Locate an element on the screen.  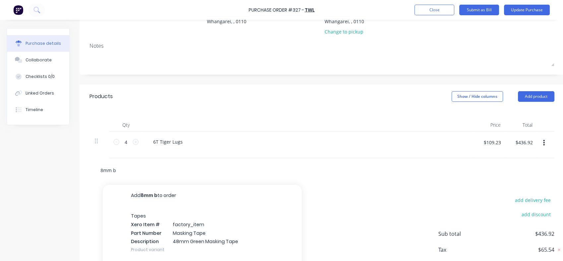
div: Checklists 0/0 is located at coordinates (40, 77).